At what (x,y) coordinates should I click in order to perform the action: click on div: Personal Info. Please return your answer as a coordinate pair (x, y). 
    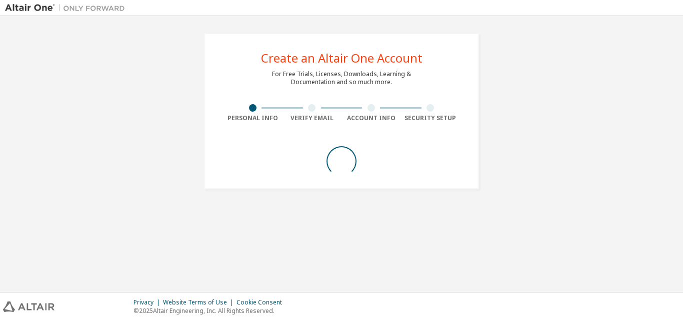
    Looking at the image, I should click on (253, 118).